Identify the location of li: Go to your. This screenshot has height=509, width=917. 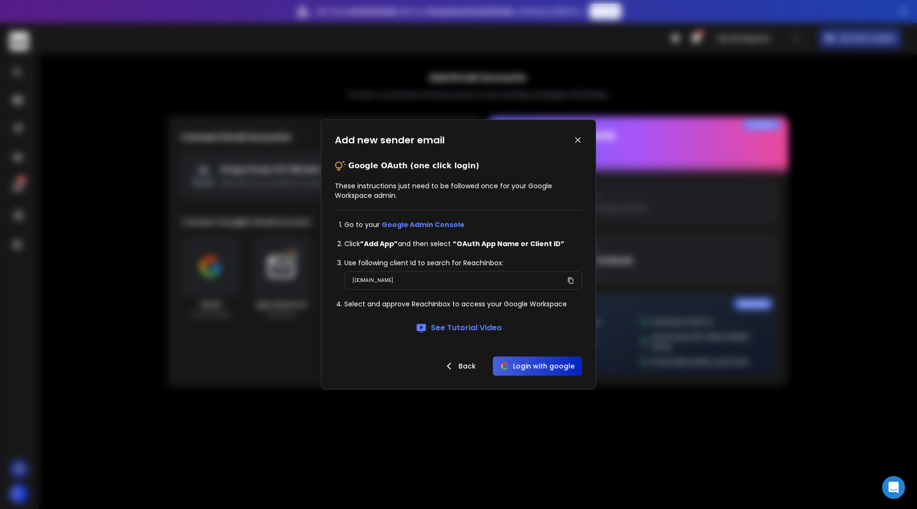
(464, 225).